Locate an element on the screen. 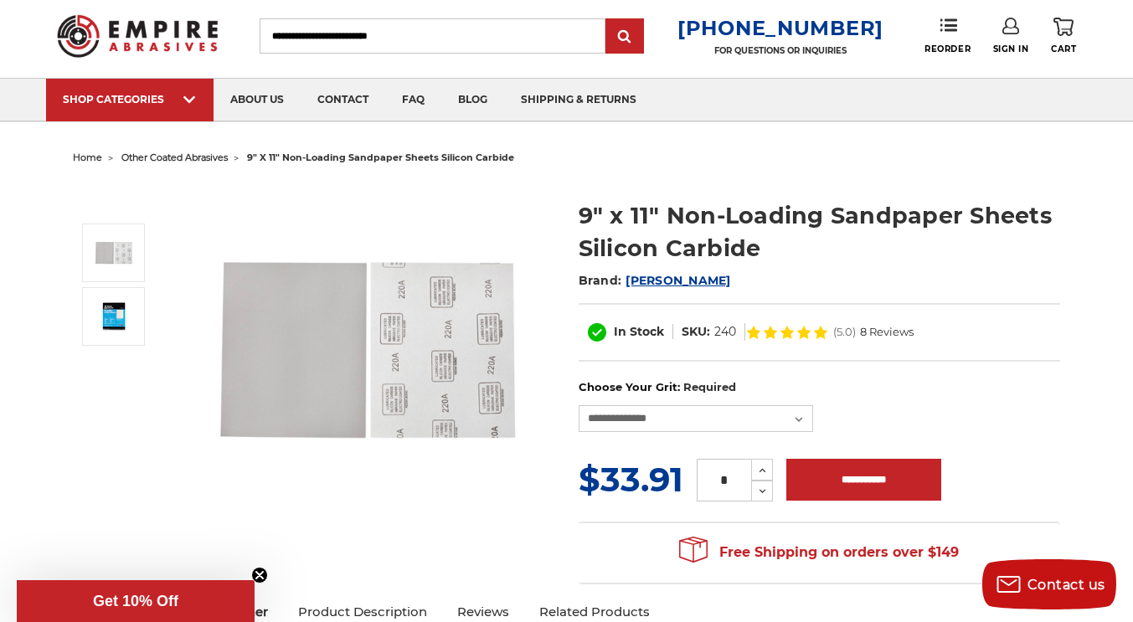  div: SHOP CATEGORIES is located at coordinates (130, 99).